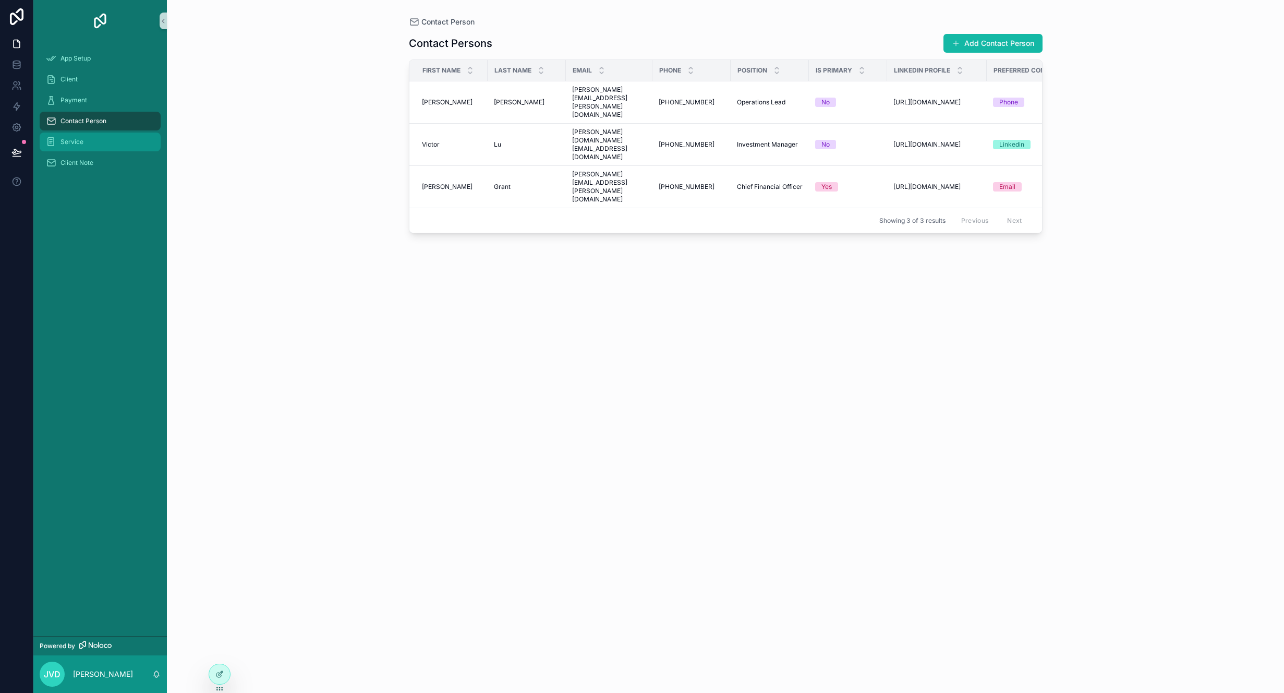  What do you see at coordinates (770, 102) in the screenshot?
I see `a: Operations Lead` at bounding box center [770, 102].